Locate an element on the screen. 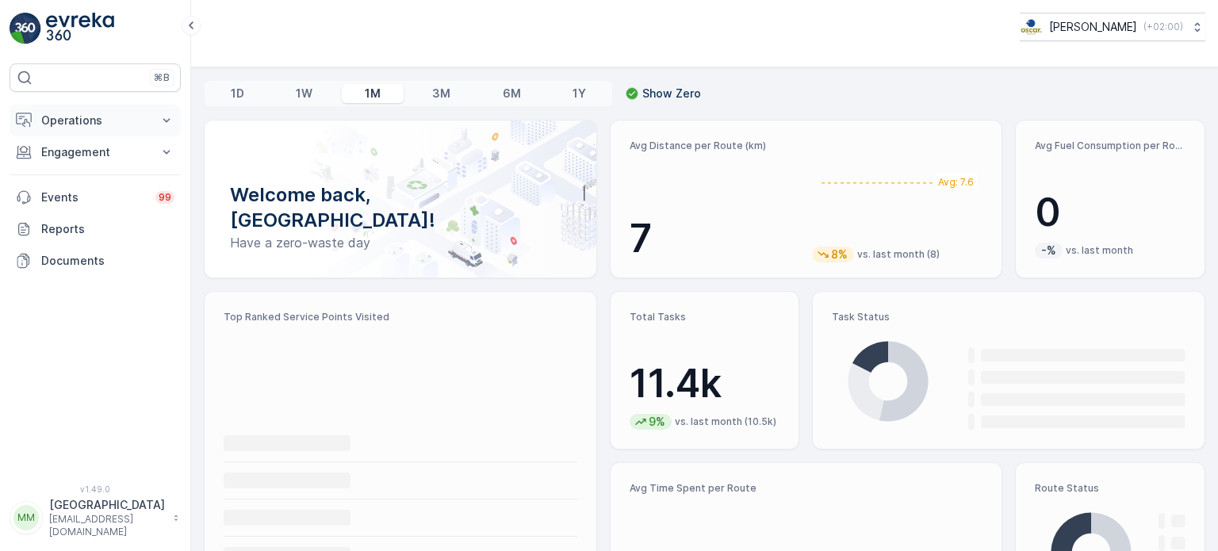  img: basis-logo_rgb2x.png is located at coordinates (1031, 27).